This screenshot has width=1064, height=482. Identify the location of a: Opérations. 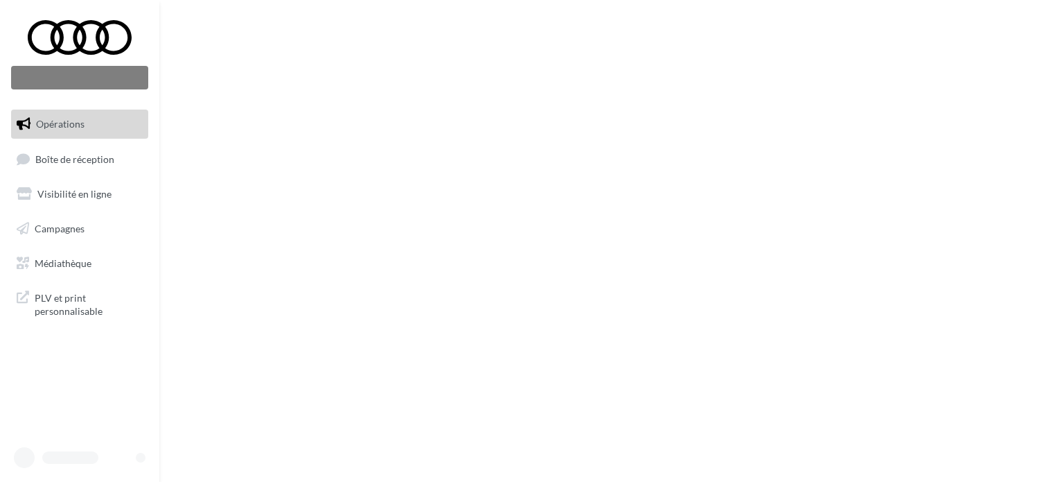
(80, 124).